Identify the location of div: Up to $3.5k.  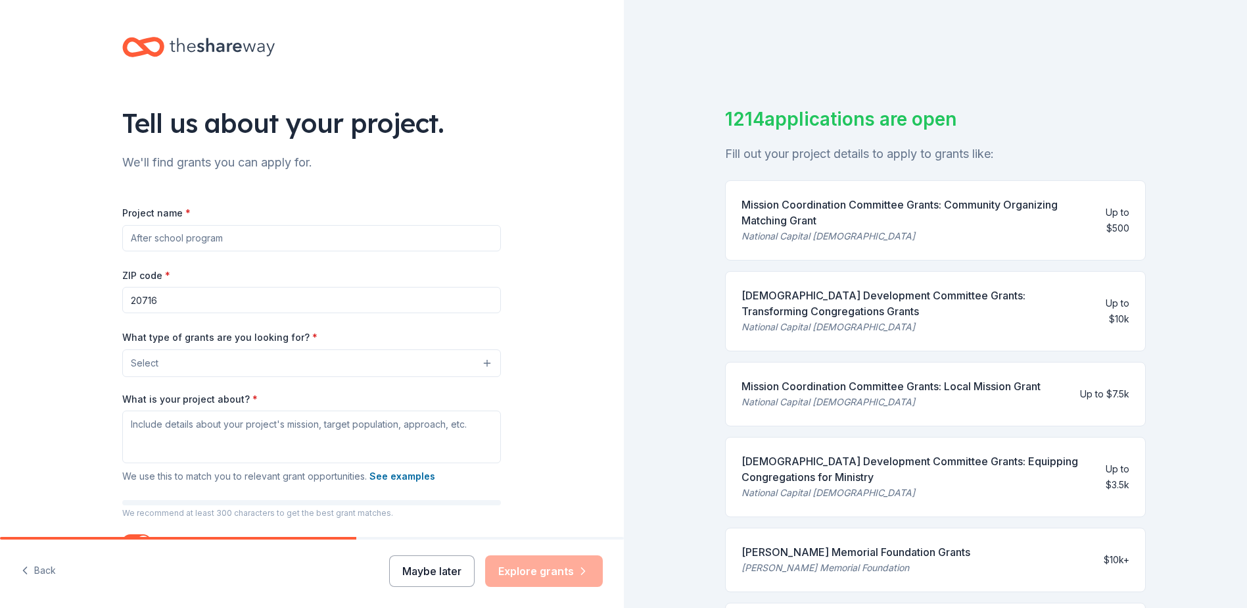
(1111, 477).